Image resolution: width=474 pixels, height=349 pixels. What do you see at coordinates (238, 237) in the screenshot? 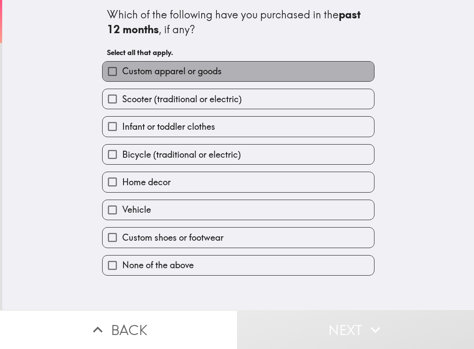
I see `button: Custom shoes or footwear` at bounding box center [238, 237].